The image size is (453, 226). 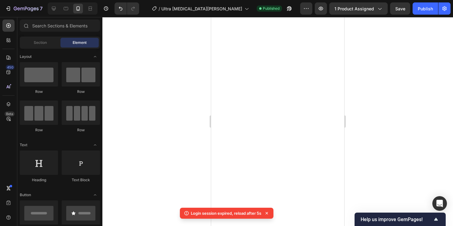 I want to click on div: Text Block, so click(x=81, y=180).